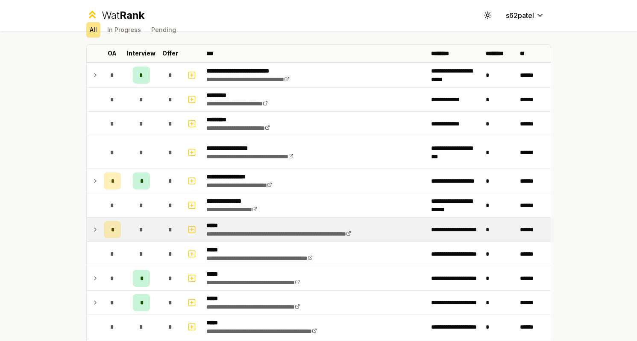 This screenshot has height=341, width=637. What do you see at coordinates (170, 53) in the screenshot?
I see `p: Offer` at bounding box center [170, 53].